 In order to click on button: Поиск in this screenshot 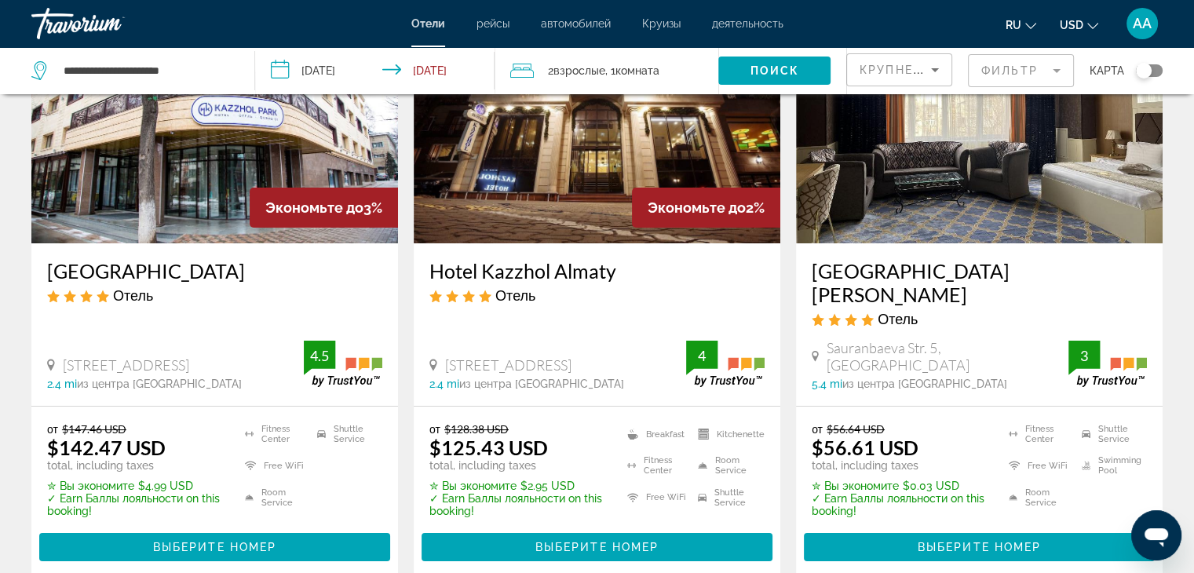, I will do `click(774, 71)`.